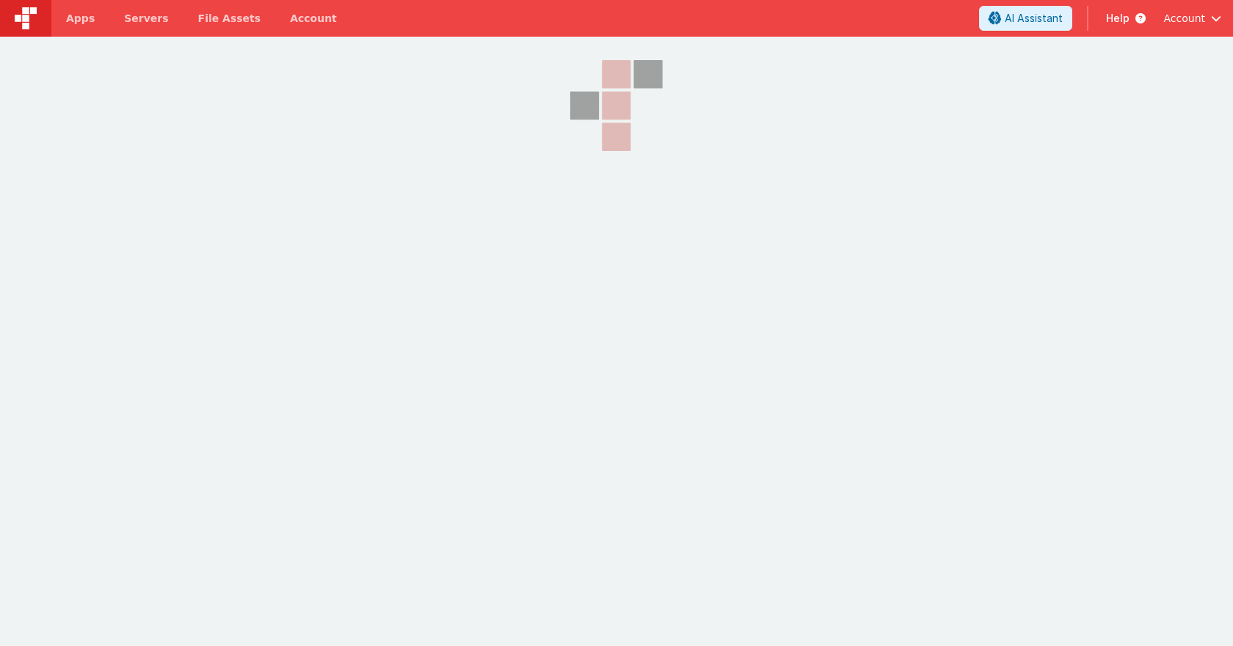 The image size is (1233, 646). What do you see at coordinates (146, 18) in the screenshot?
I see `span: Servers` at bounding box center [146, 18].